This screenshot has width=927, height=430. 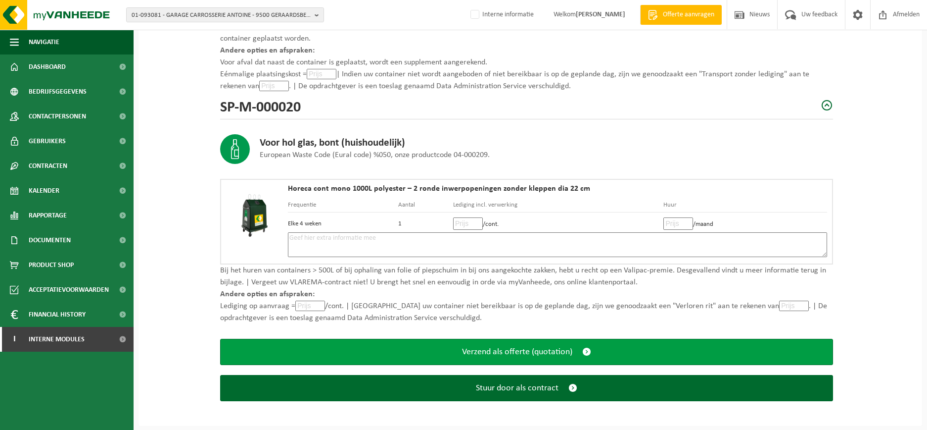 I want to click on a: Offerte aanvragen, so click(x=681, y=15).